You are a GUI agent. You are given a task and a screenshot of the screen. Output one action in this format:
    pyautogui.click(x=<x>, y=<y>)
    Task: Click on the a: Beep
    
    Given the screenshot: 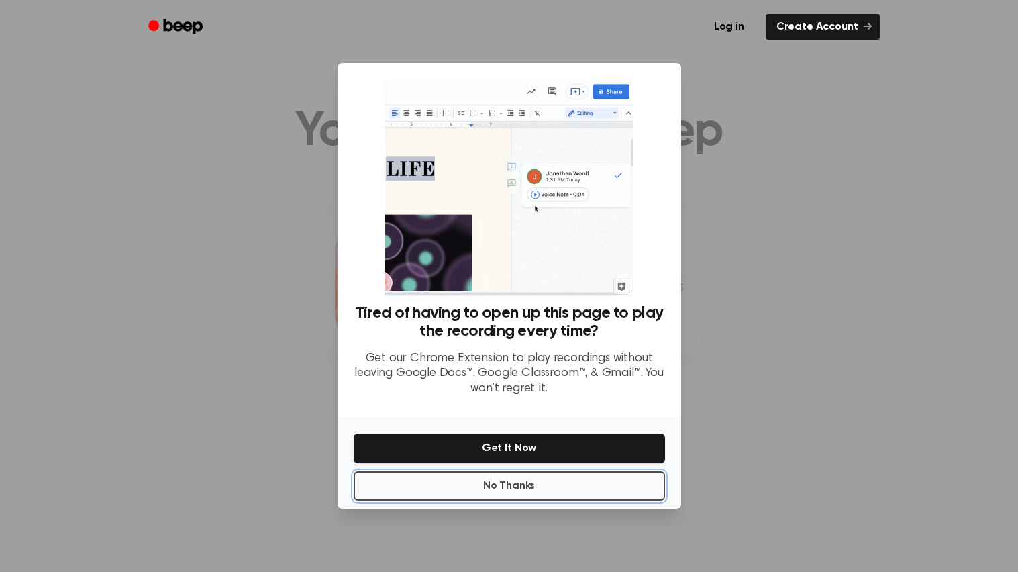 What is the action you would take?
    pyautogui.click(x=177, y=27)
    